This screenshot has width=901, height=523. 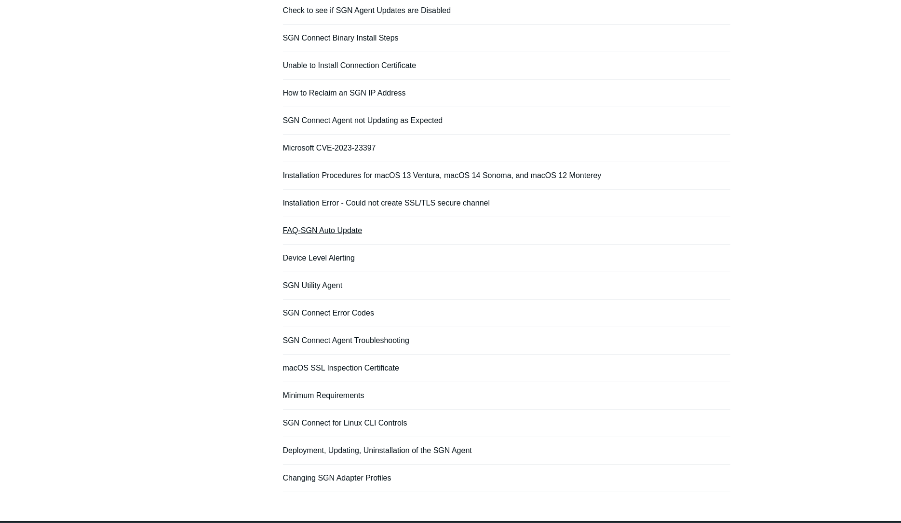 I want to click on a: SGN Utility Agent, so click(x=313, y=285).